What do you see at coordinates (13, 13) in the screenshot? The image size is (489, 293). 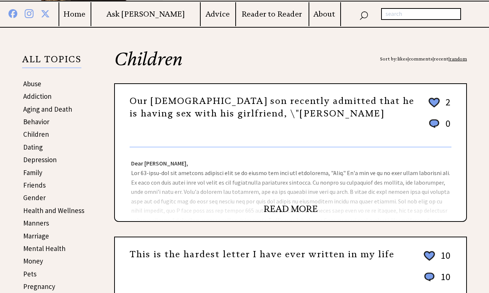 I see `img: facebook%20blue.png` at bounding box center [13, 13].